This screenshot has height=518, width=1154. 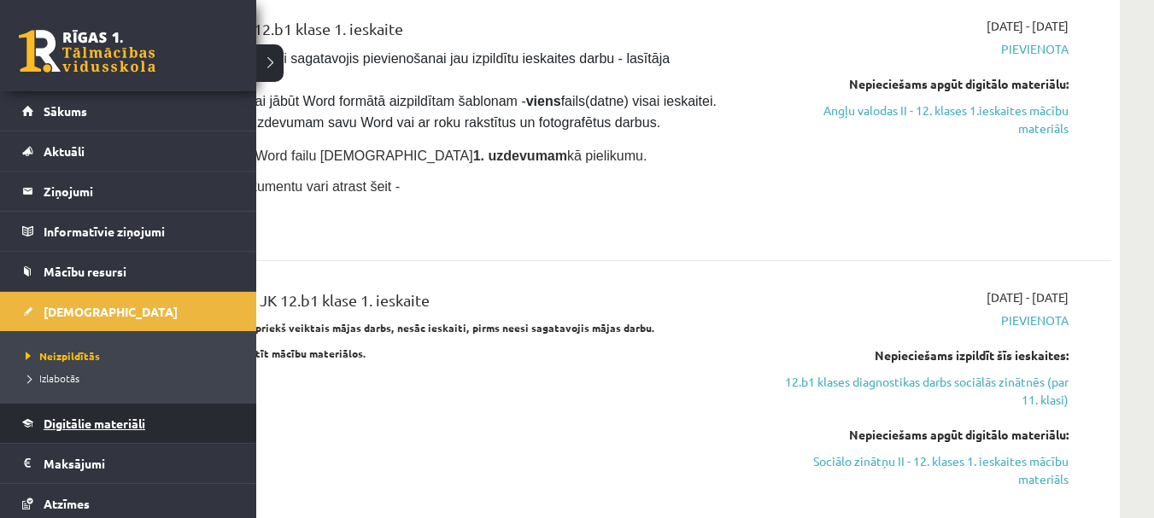 What do you see at coordinates (437, 32) in the screenshot?
I see `div: Angļu valoda II JK 12.b1 klase 1. ieskaite` at bounding box center [437, 32].